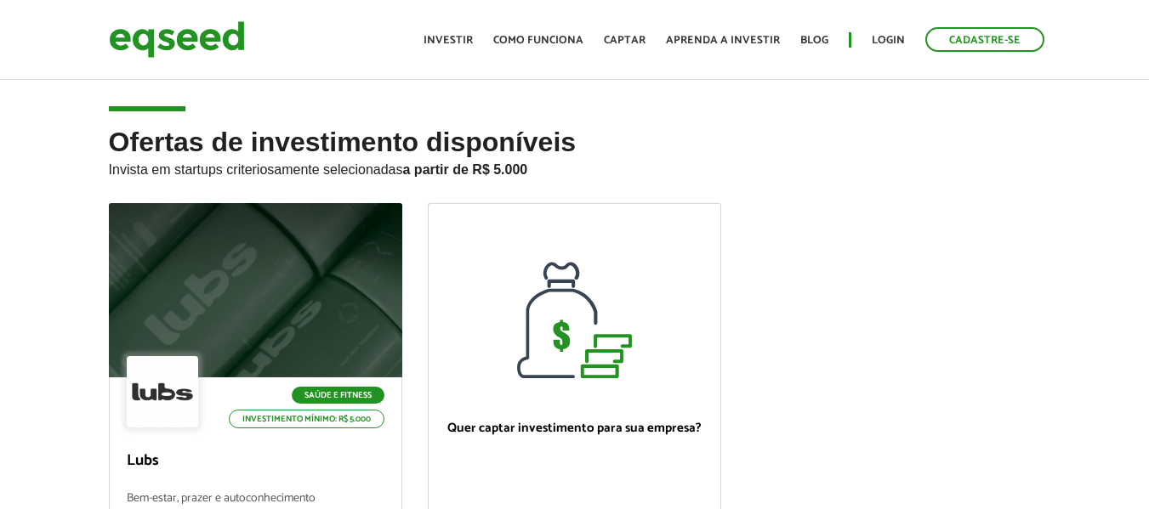 Image resolution: width=1149 pixels, height=509 pixels. I want to click on img: EqSeed, so click(177, 39).